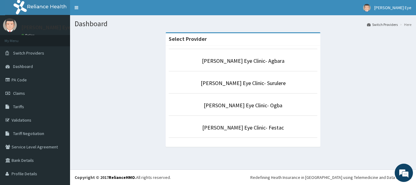  I want to click on strong: Select Provider, so click(188, 39).